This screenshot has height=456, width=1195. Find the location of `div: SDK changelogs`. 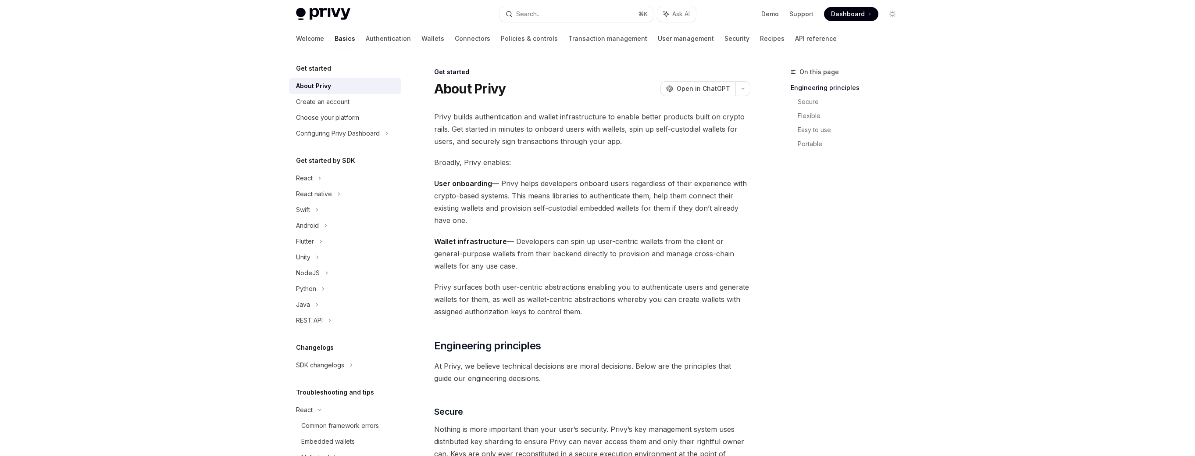

div: SDK changelogs is located at coordinates (320, 365).